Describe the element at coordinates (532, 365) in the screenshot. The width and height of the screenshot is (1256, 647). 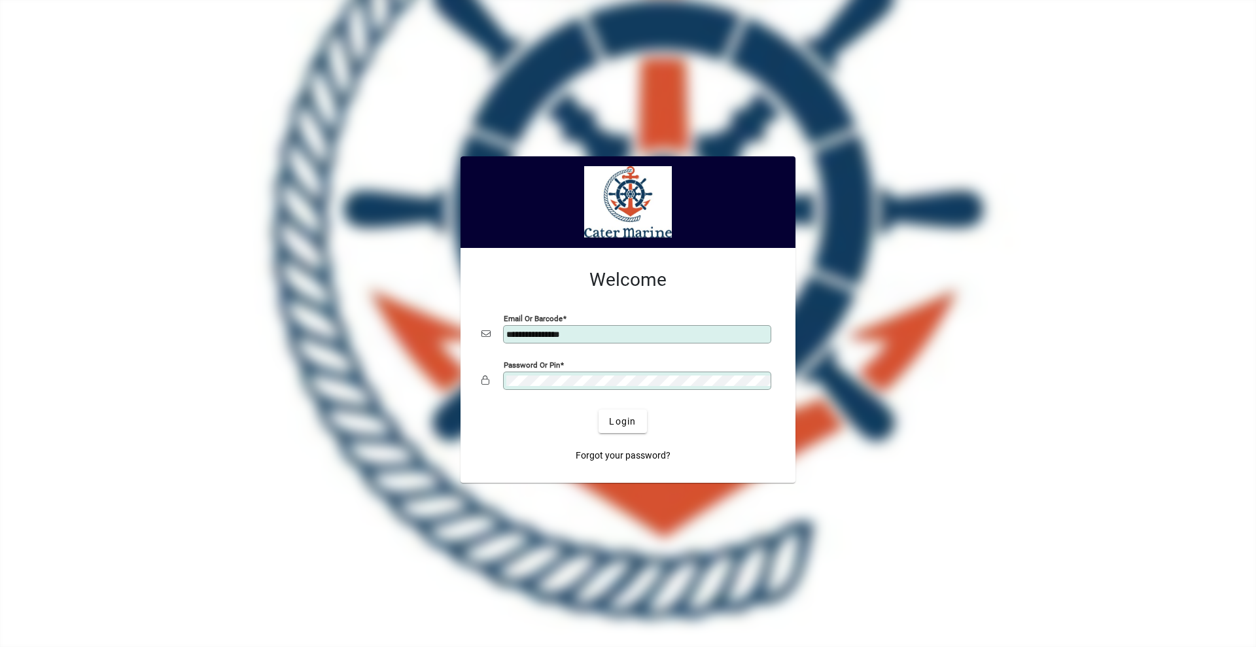
I see `mat-label: Password or Pin` at that location.